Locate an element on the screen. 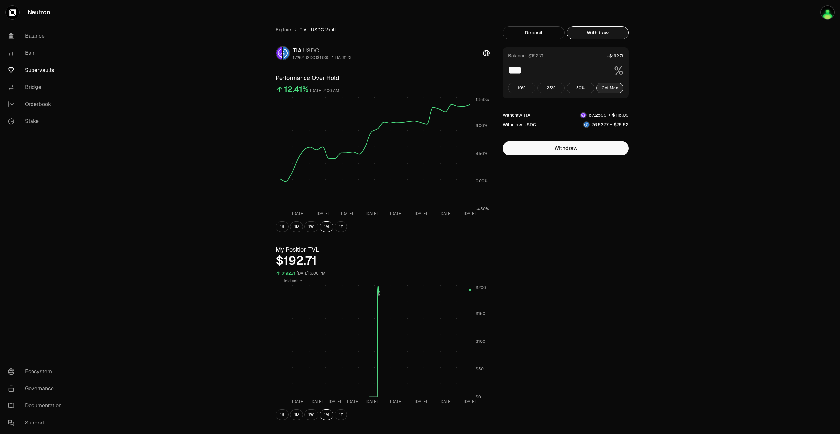  div: Withdraw TIA is located at coordinates (517, 115).